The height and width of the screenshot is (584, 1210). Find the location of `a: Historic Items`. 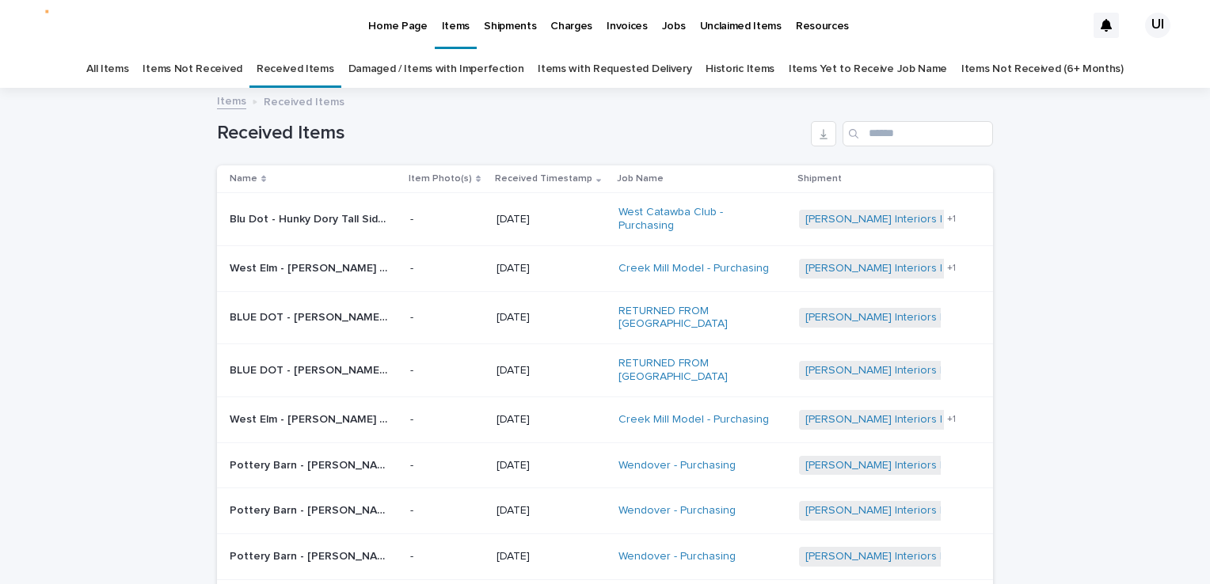

a: Historic Items is located at coordinates (739, 69).